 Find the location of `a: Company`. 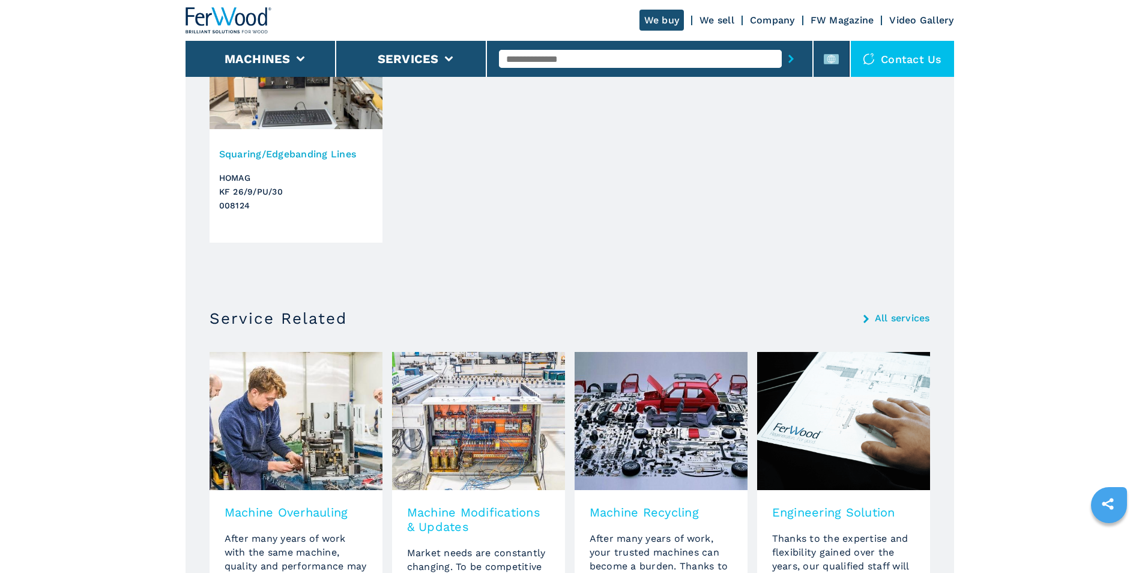

a: Company is located at coordinates (772, 20).